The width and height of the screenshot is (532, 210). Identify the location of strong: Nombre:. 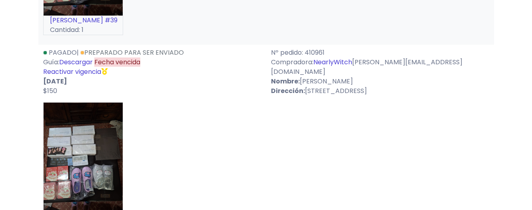
(285, 81).